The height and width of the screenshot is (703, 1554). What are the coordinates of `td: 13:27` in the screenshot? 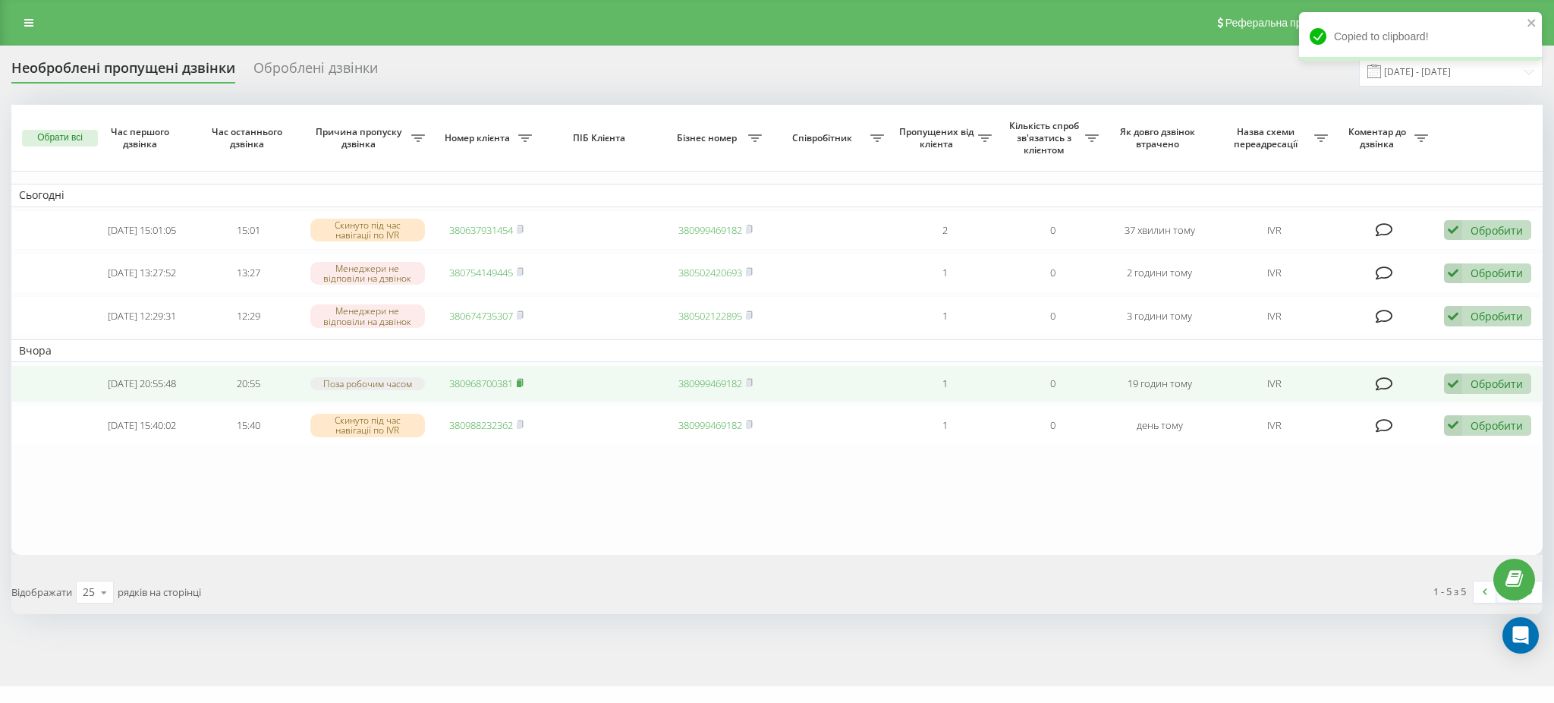 It's located at (248, 272).